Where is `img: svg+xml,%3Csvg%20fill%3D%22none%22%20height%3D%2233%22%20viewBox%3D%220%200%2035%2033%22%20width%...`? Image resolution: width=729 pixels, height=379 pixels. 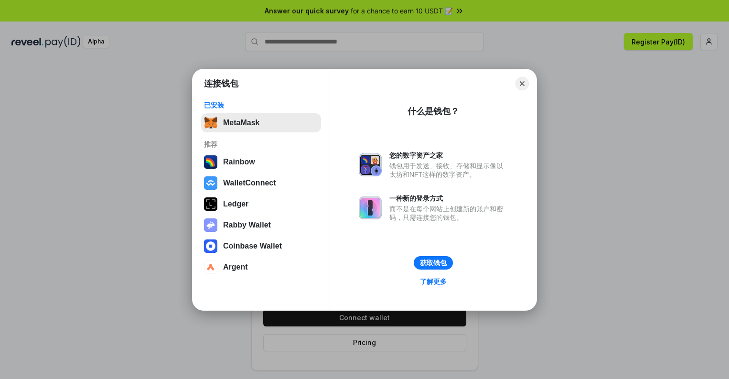
img: svg+xml,%3Csvg%20fill%3D%22none%22%20height%3D%2233%22%20viewBox%3D%220%200%2035%2033%22%20width%... is located at coordinates (211, 123).